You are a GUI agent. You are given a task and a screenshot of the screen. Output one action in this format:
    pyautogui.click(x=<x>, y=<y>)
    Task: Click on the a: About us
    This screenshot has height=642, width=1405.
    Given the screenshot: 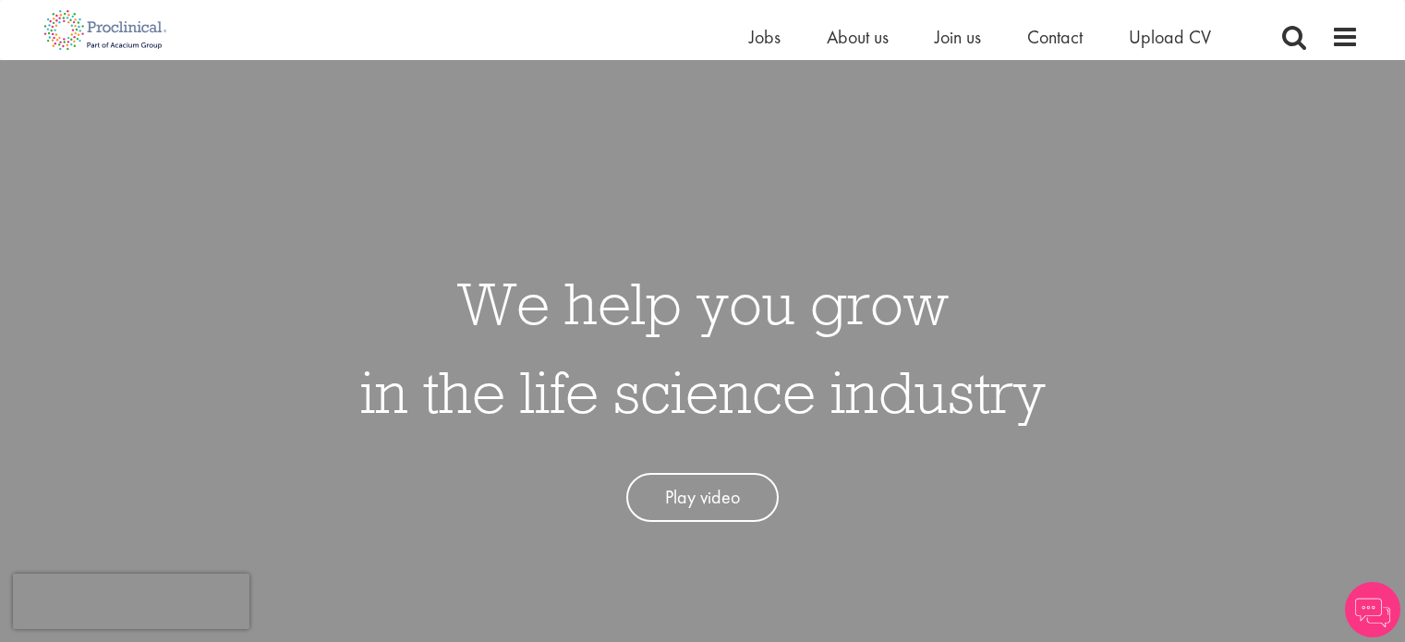 What is the action you would take?
    pyautogui.click(x=857, y=37)
    